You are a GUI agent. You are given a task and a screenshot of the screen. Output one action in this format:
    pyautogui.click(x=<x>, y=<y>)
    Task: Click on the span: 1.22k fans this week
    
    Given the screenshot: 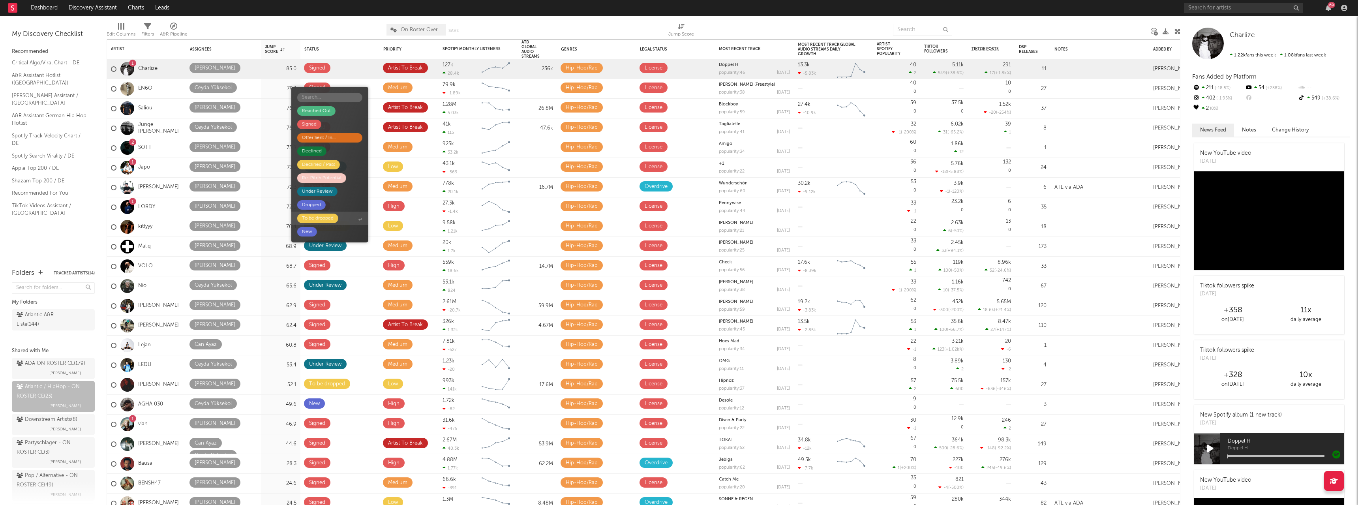 What is the action you would take?
    pyautogui.click(x=1252, y=55)
    